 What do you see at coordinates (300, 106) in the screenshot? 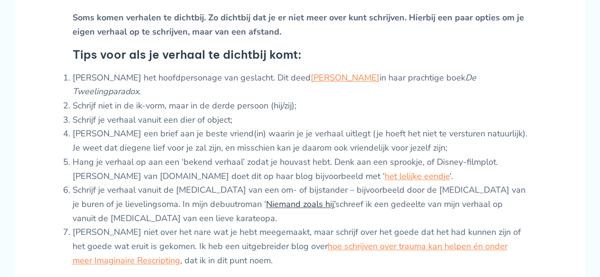
I see `li: Schrijf niet in de ik-vorm, maar in de derde persoon (hij/zij);` at bounding box center [300, 106].